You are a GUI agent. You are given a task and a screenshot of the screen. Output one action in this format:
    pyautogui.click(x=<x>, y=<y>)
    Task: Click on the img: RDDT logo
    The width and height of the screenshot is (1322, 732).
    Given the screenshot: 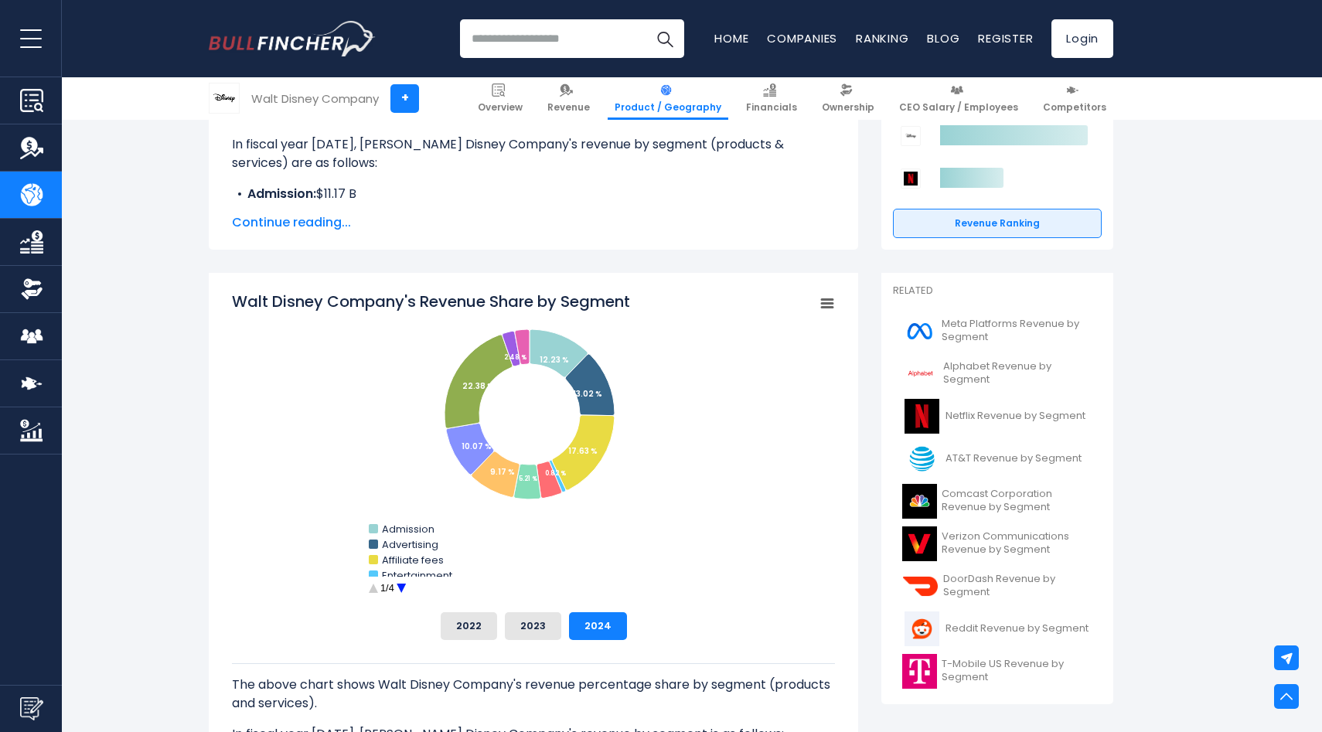 What is the action you would take?
    pyautogui.click(x=922, y=629)
    